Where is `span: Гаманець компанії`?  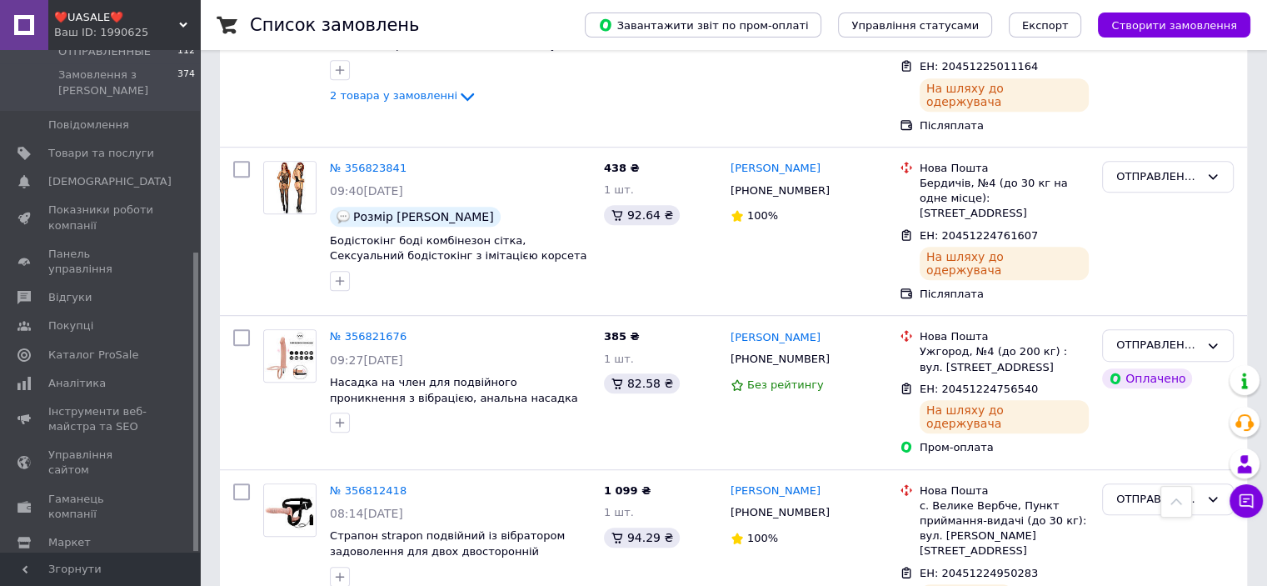
span: Гаманець компанії is located at coordinates (101, 506).